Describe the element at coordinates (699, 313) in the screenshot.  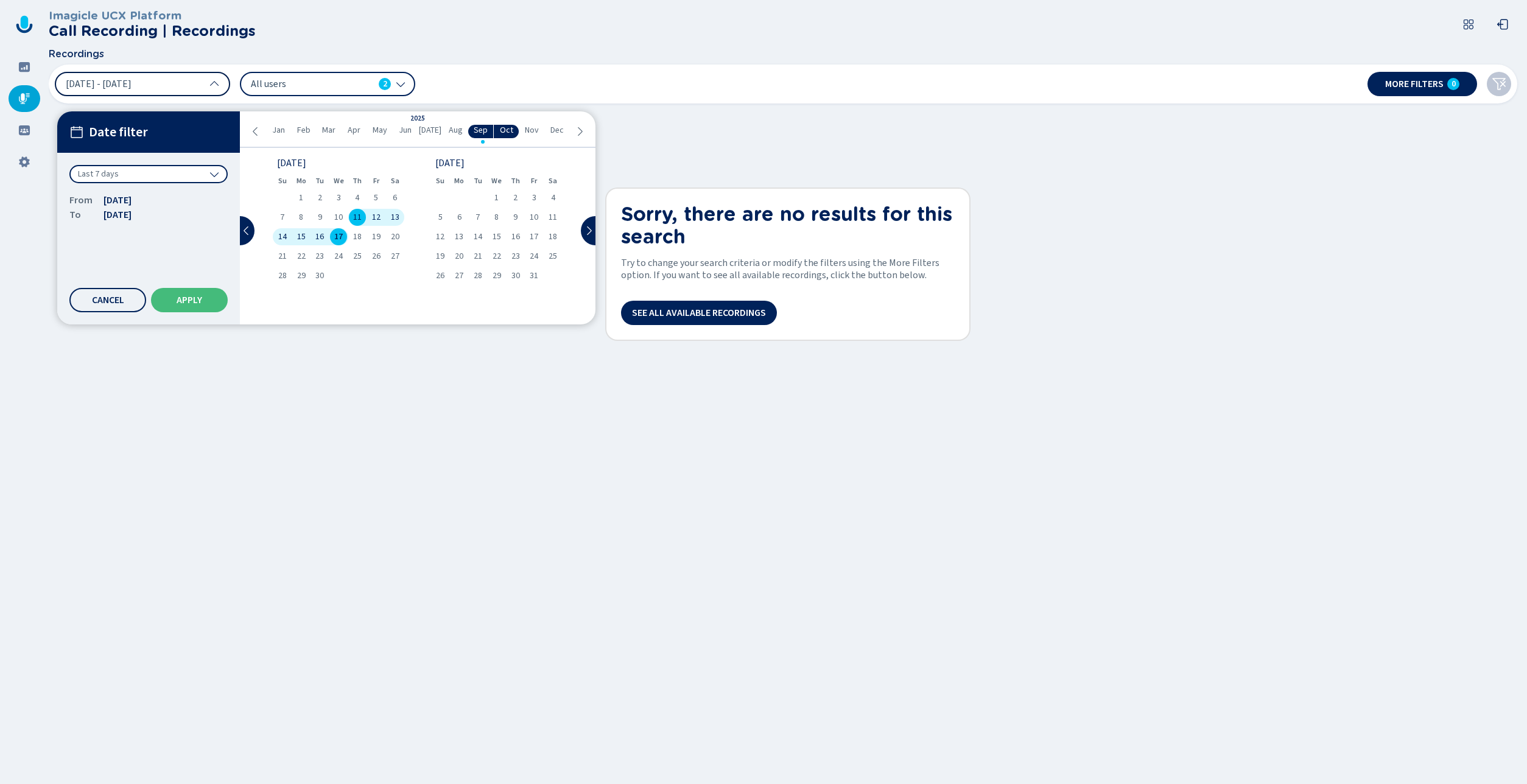
I see `button: See all available recordings` at that location.